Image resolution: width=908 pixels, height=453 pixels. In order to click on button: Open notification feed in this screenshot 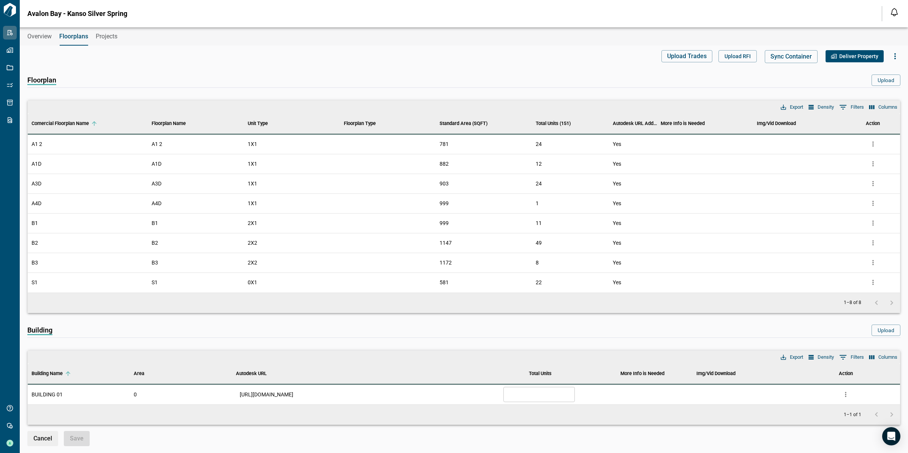, I will do `click(895, 12)`.